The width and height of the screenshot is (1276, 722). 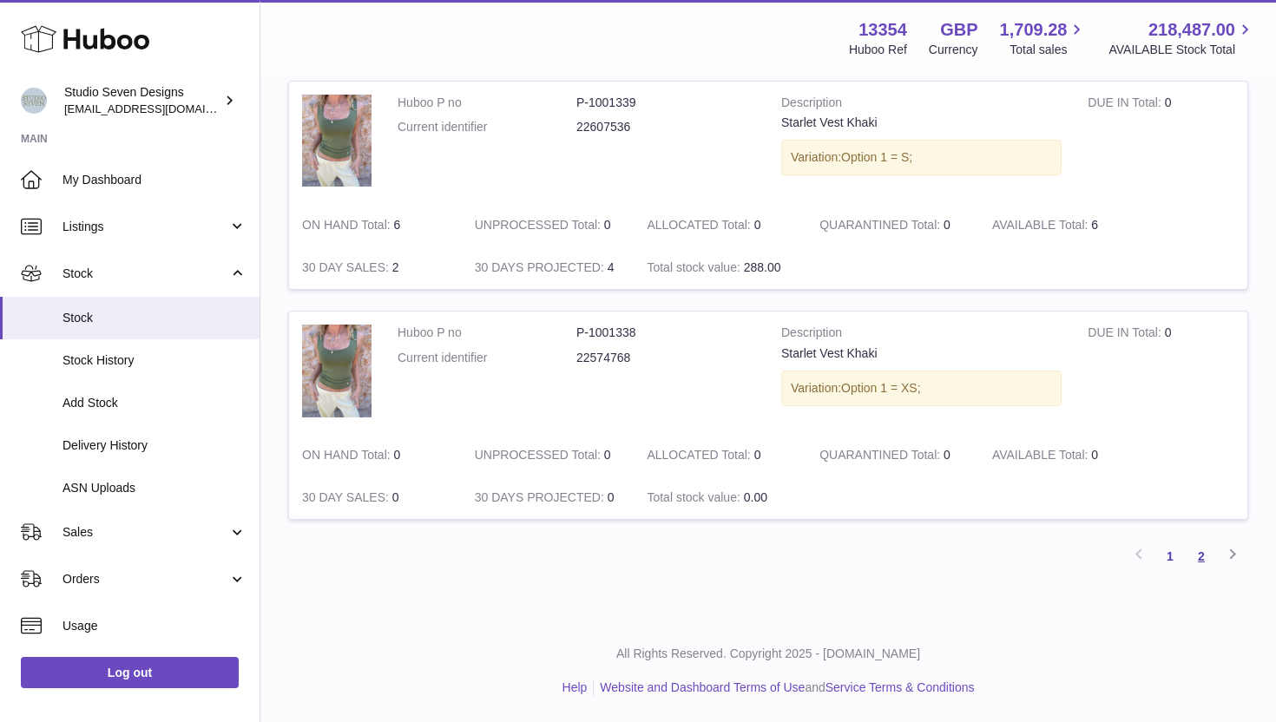 What do you see at coordinates (1182, 38) in the screenshot?
I see `a: 218,487.00 AVAILABLE Stock Total` at bounding box center [1182, 38].